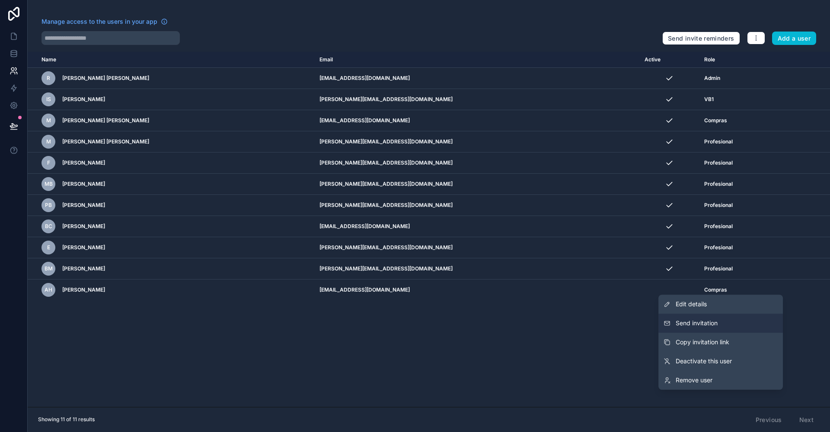 The image size is (830, 432). Describe the element at coordinates (721, 304) in the screenshot. I see `a: Edit details` at that location.